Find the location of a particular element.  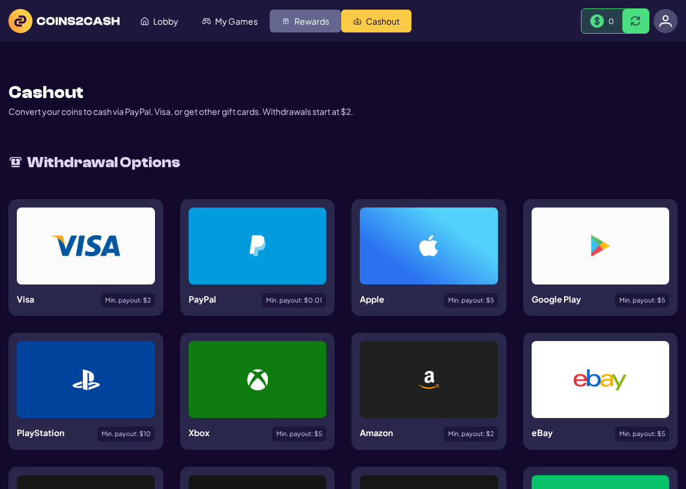

span: Visa is located at coordinates (25, 299).